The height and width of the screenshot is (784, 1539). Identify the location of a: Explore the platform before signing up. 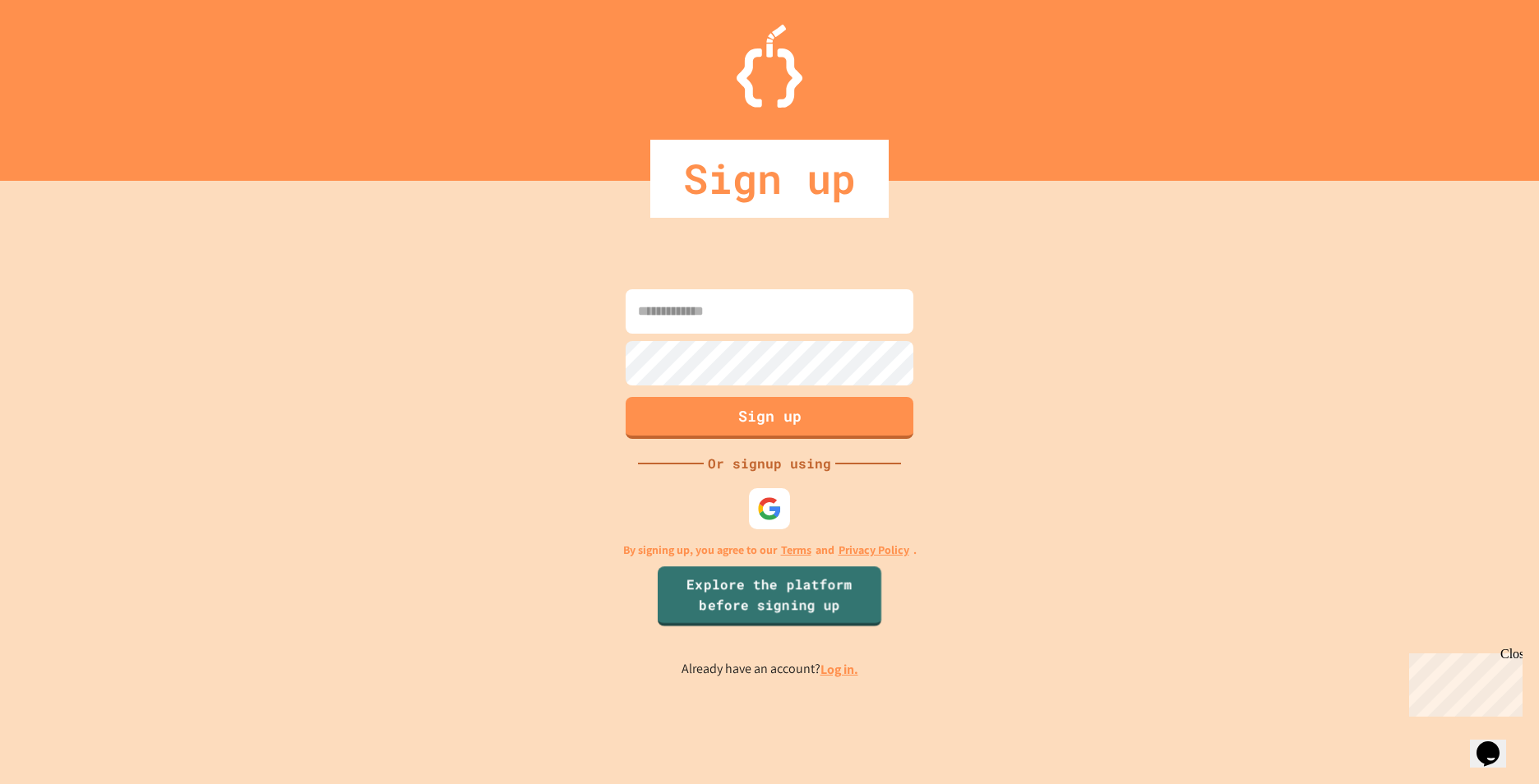
(770, 596).